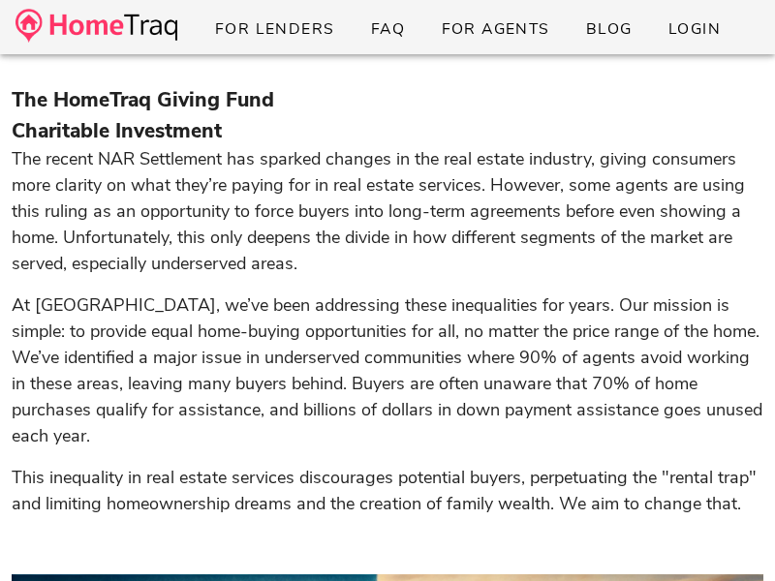 The image size is (775, 581). What do you see at coordinates (274, 29) in the screenshot?
I see `span: For Lenders` at bounding box center [274, 29].